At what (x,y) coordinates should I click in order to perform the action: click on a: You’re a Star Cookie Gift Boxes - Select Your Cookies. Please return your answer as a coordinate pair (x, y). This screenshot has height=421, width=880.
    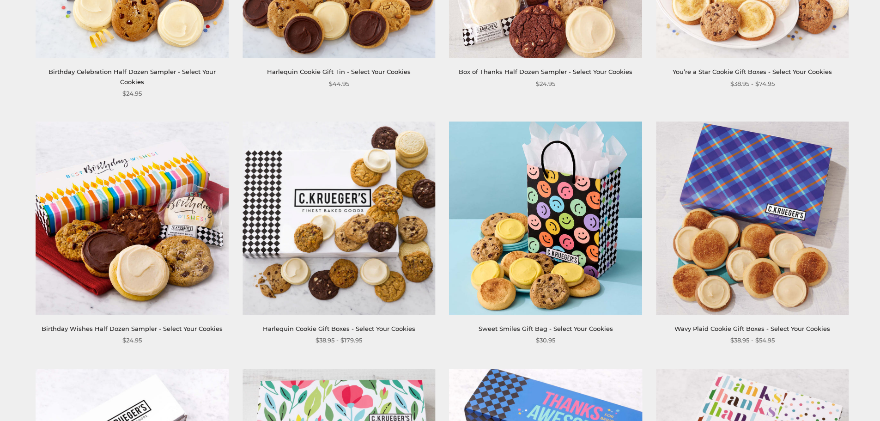
    Looking at the image, I should click on (752, 72).